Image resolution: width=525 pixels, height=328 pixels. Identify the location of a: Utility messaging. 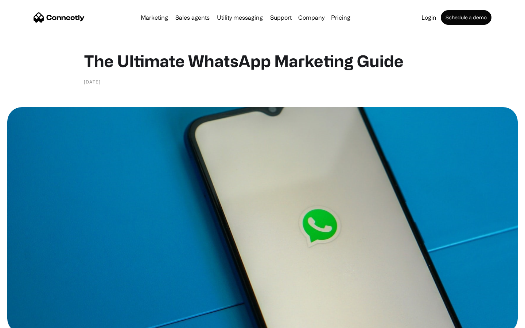
(240, 18).